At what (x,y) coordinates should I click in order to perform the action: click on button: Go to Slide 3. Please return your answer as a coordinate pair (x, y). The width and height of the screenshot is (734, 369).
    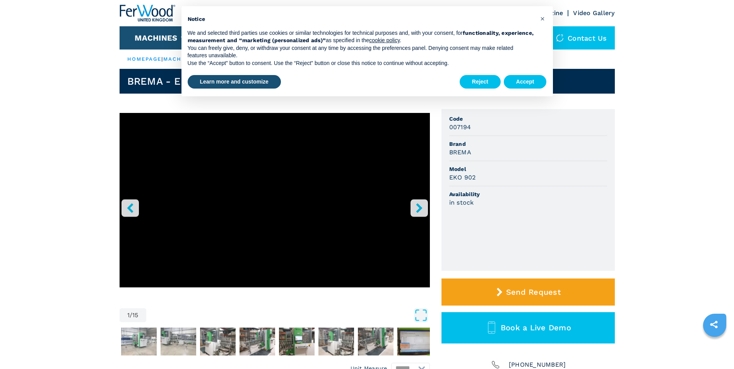
    Looking at the image, I should click on (178, 342).